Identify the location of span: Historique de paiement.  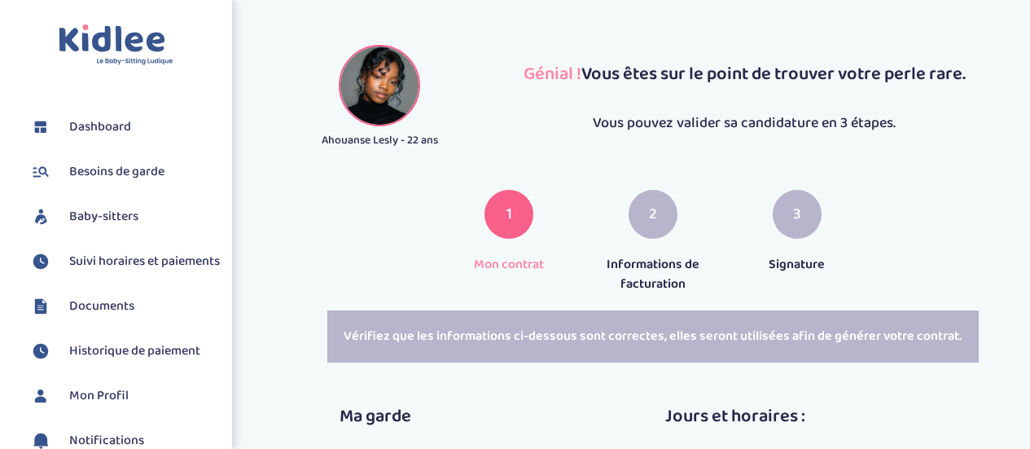
(134, 351).